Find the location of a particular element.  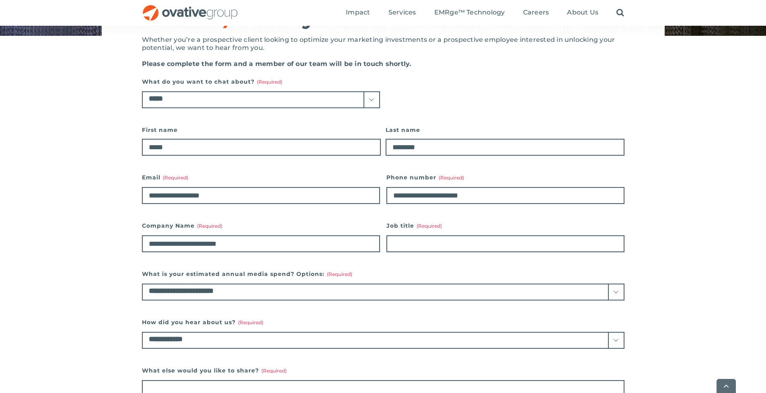

label: Company Name is located at coordinates (261, 226).